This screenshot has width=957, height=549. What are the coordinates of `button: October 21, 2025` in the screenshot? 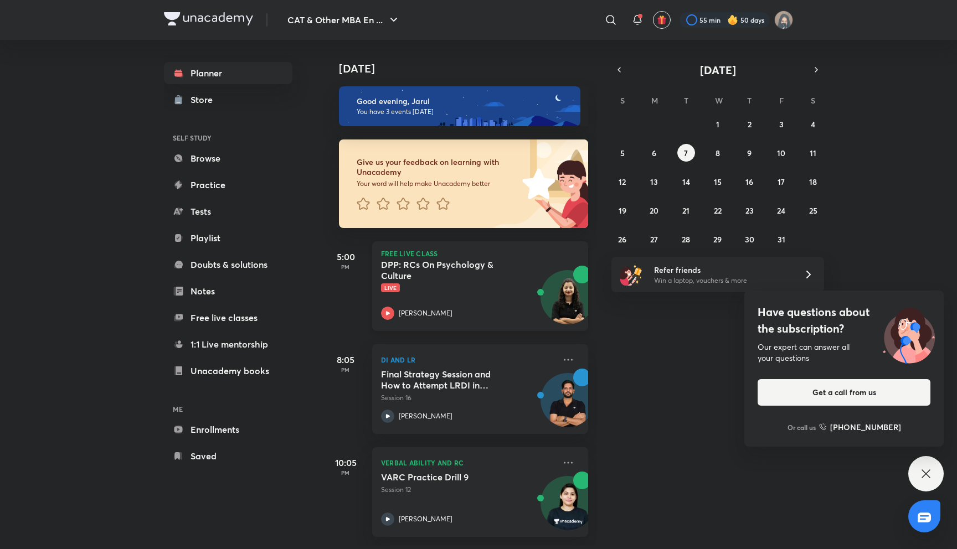 It's located at (686, 210).